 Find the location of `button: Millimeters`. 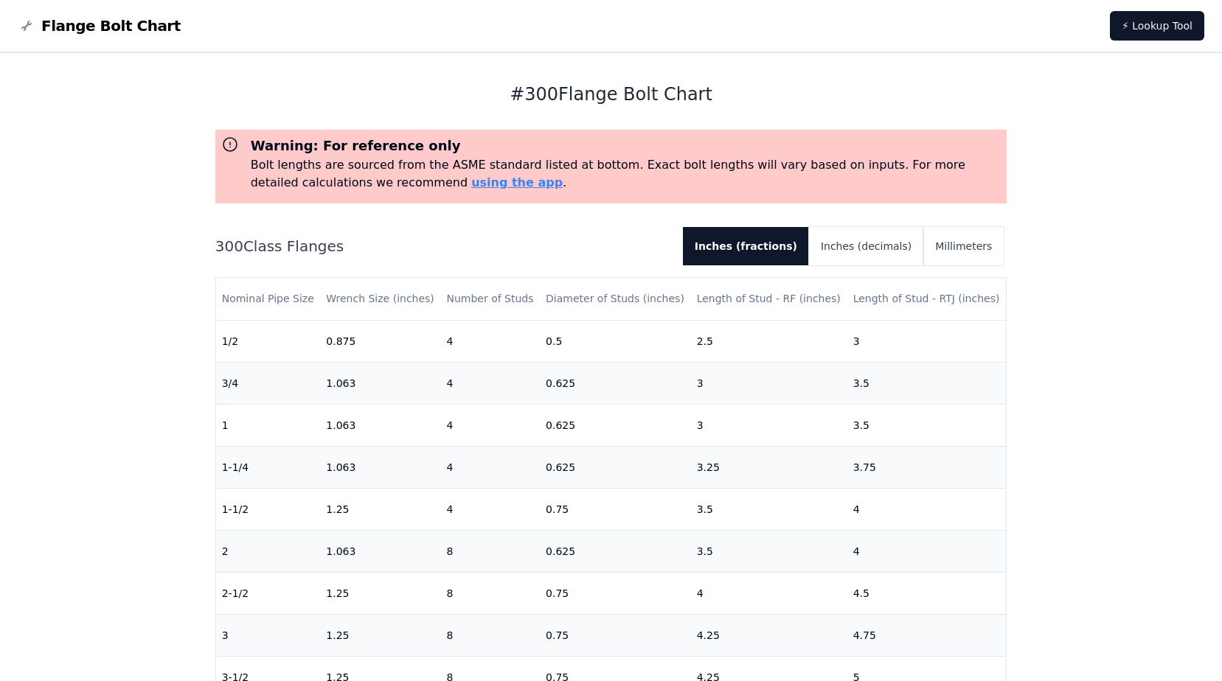

button: Millimeters is located at coordinates (963, 246).